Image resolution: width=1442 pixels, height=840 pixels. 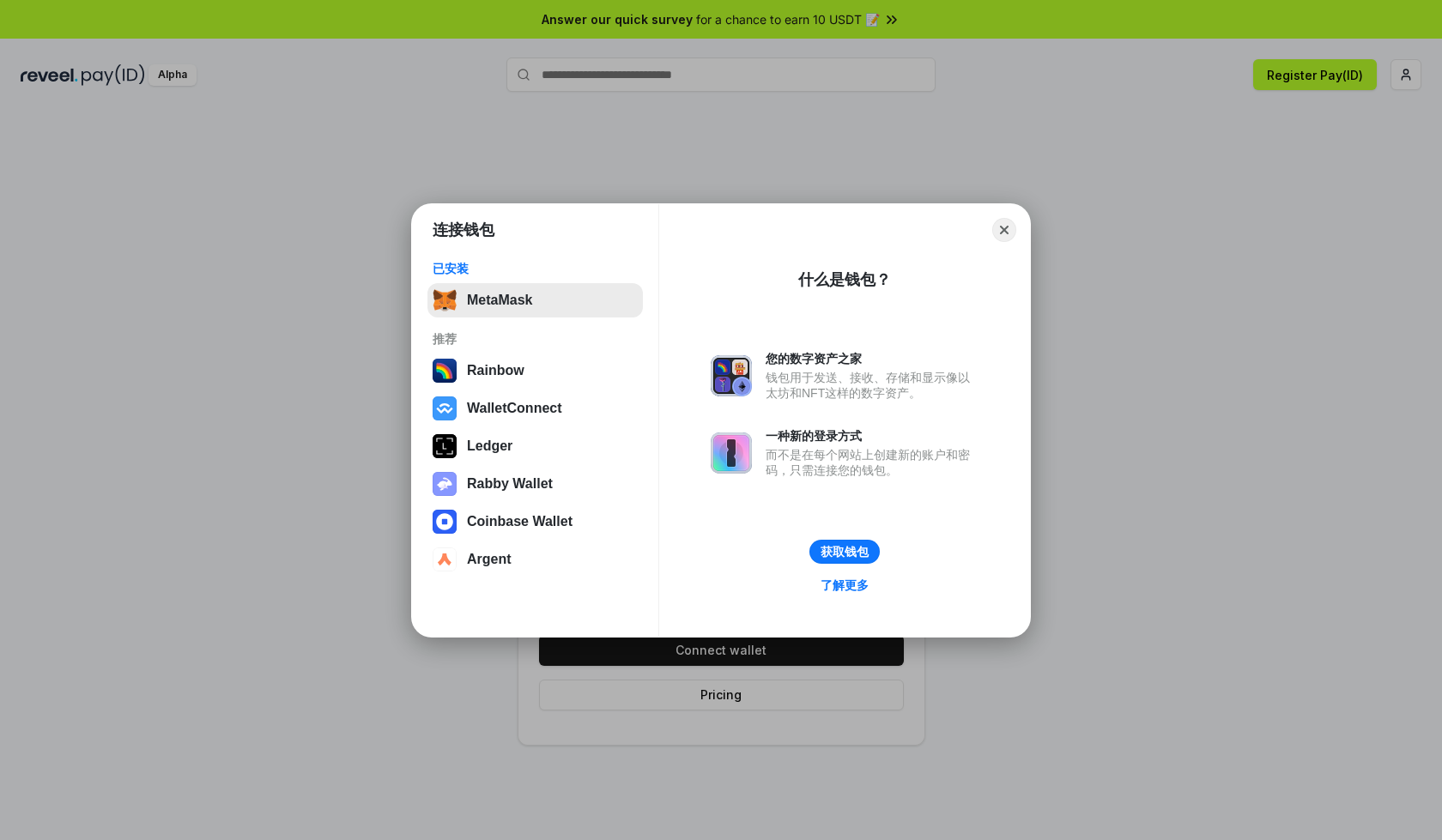 What do you see at coordinates (514, 408) in the screenshot?
I see `div: WalletConnect` at bounding box center [514, 408].